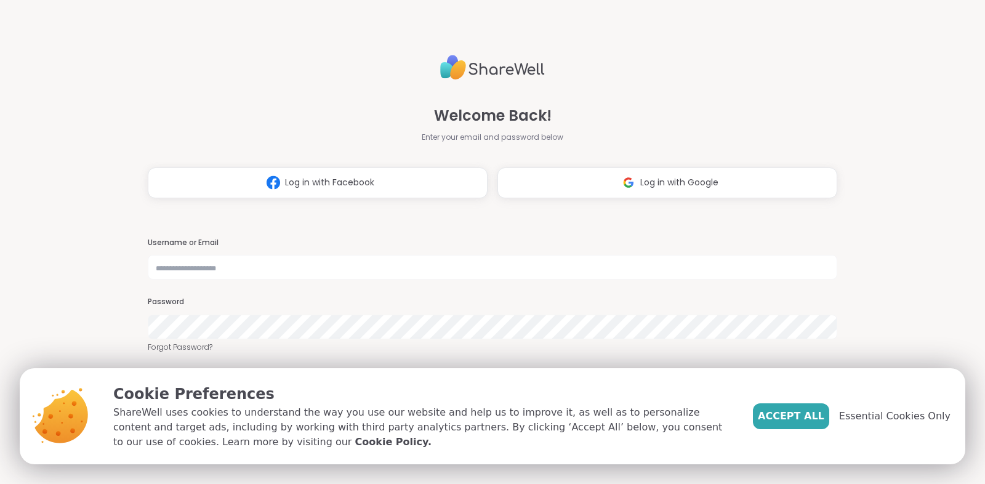 The height and width of the screenshot is (484, 985). Describe the element at coordinates (493, 67) in the screenshot. I see `img: ShareWell Logo` at that location.